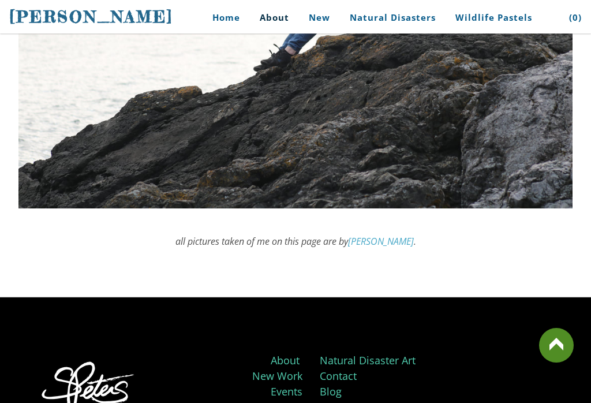  Describe the element at coordinates (286, 391) in the screenshot. I see `a: Events` at that location.